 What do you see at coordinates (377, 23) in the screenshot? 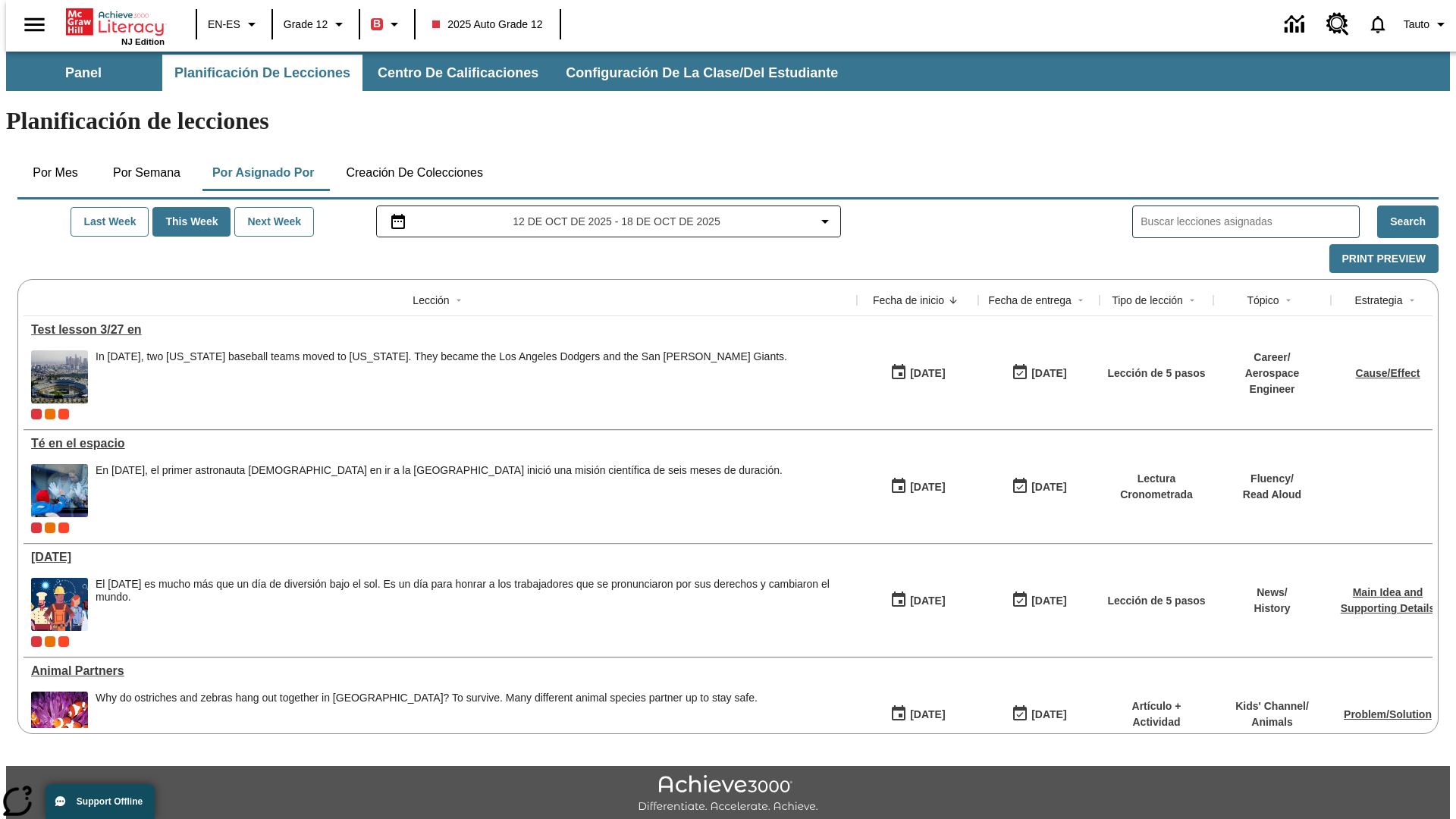
I see `span: B` at bounding box center [377, 23].